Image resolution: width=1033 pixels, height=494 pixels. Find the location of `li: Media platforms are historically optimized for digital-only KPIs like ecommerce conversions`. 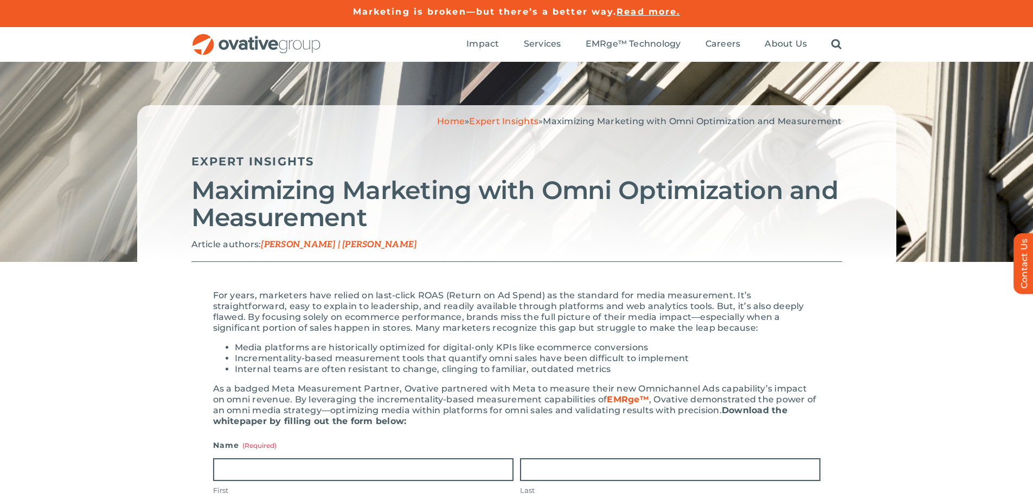

li: Media platforms are historically optimized for digital-only KPIs like ecommerce conversions is located at coordinates (528, 348).